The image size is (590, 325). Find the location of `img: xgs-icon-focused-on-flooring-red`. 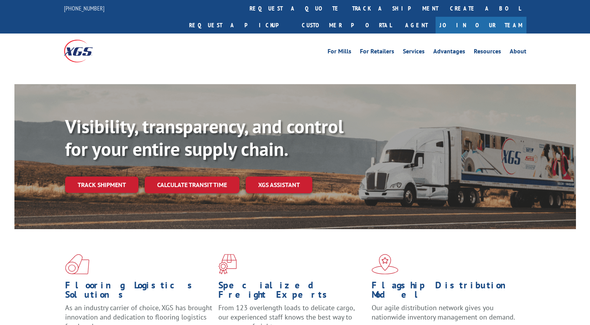

img: xgs-icon-focused-on-flooring-red is located at coordinates (227, 265).